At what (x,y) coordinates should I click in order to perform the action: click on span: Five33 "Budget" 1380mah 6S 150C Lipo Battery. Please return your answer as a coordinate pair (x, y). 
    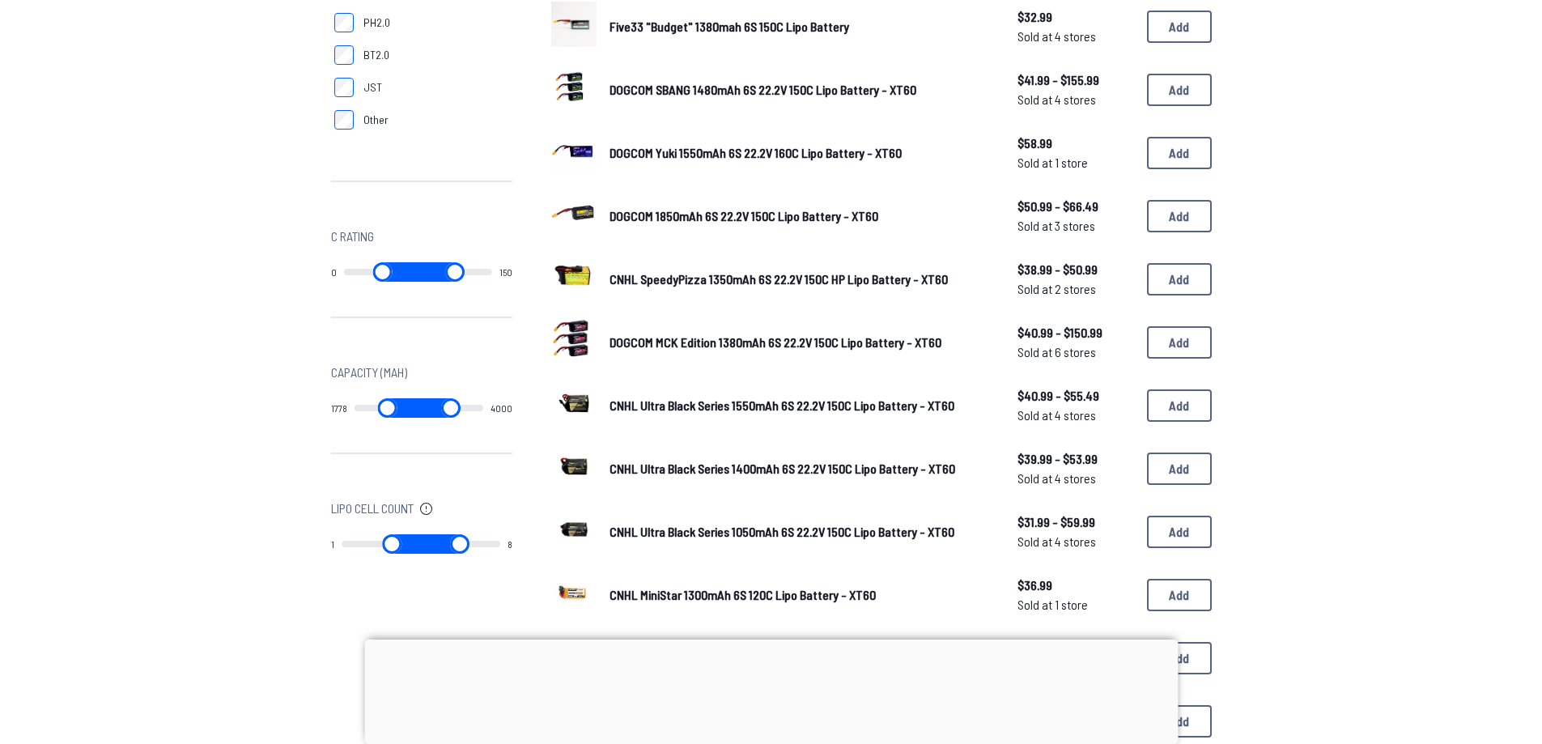
    Looking at the image, I should click on (730, 26).